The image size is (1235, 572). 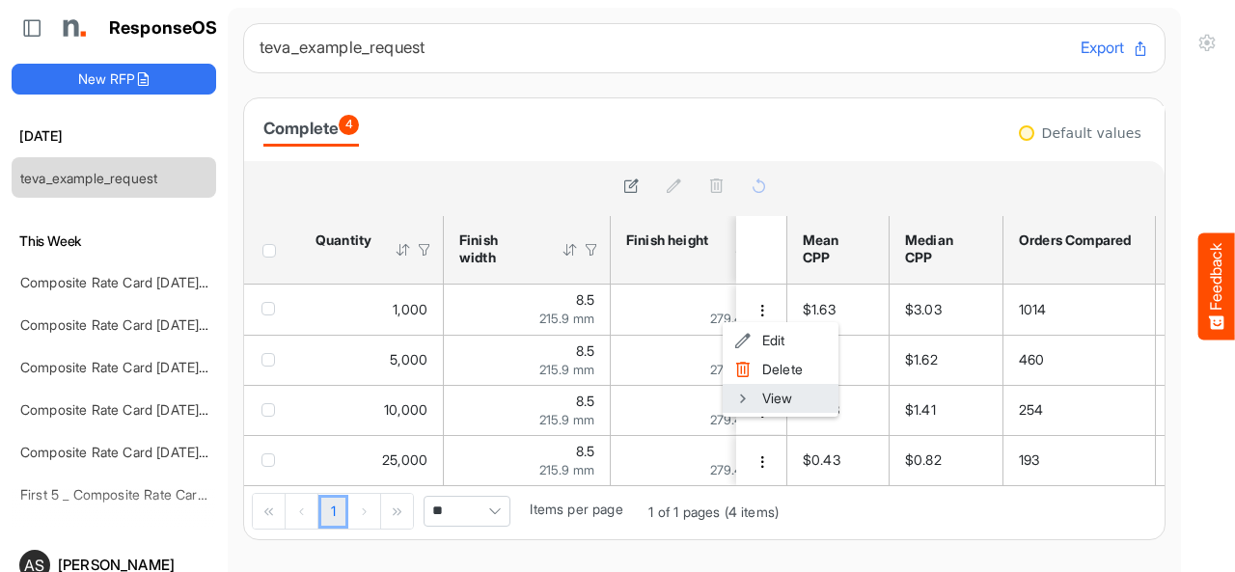 What do you see at coordinates (576, 508) in the screenshot?
I see `span: Items per page` at bounding box center [576, 508].